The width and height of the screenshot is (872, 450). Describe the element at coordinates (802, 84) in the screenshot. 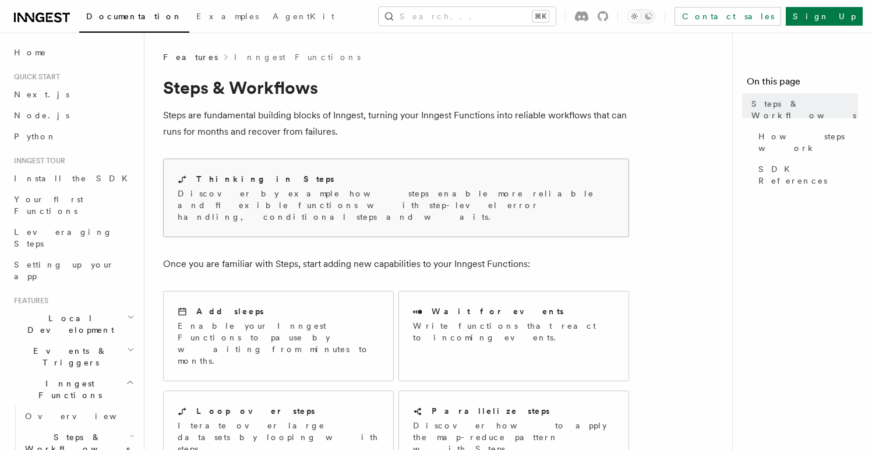

I see `h4: On this page` at that location.